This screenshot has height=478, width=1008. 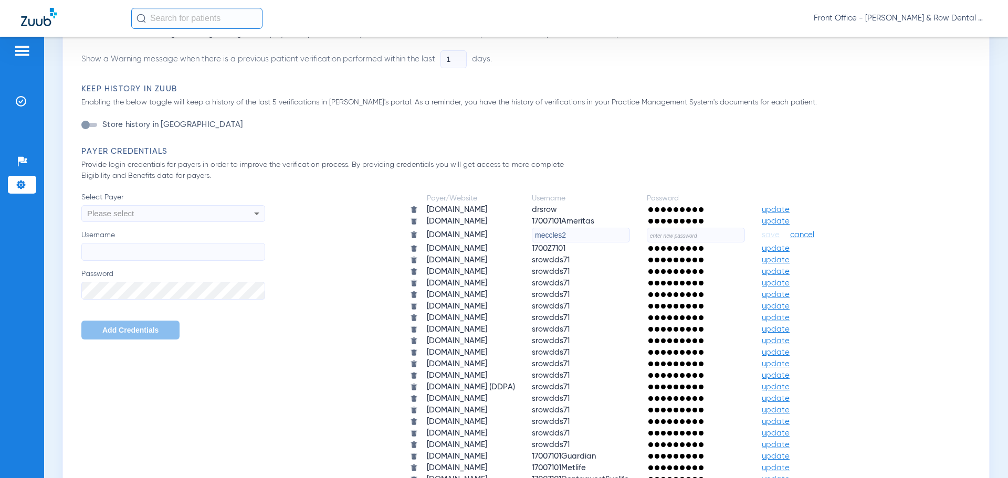 What do you see at coordinates (39, 17) in the screenshot?
I see `img: Zuub Logo` at bounding box center [39, 17].